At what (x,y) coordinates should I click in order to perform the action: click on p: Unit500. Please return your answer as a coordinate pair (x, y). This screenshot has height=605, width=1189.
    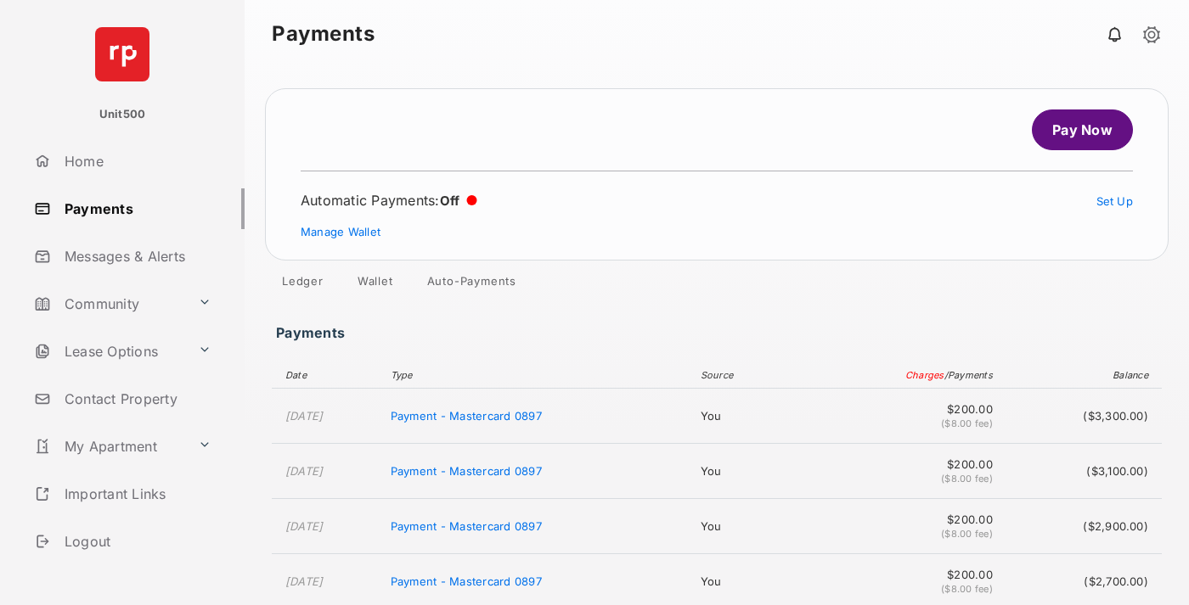
    Looking at the image, I should click on (122, 115).